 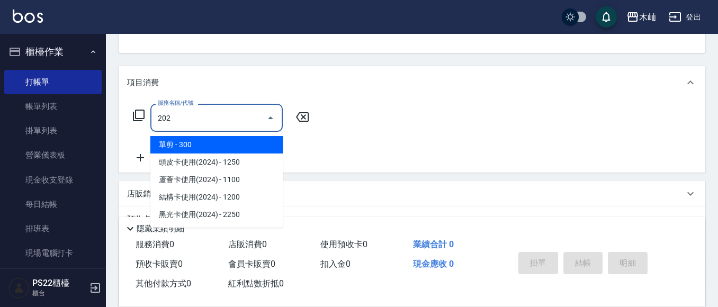 I want to click on span: 服務消費 0, so click(x=155, y=244).